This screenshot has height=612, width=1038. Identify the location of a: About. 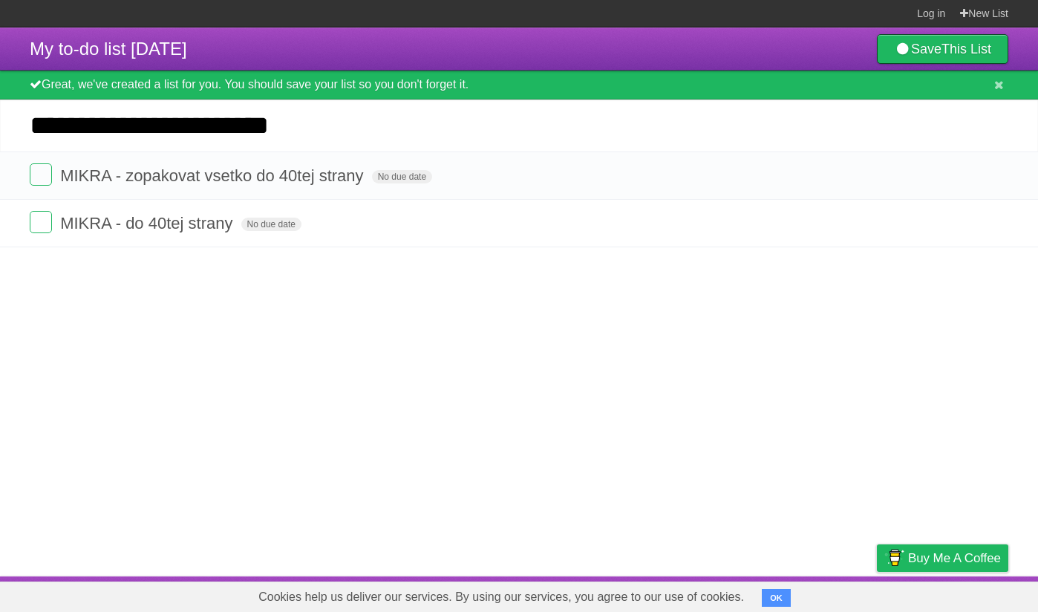
(695, 594).